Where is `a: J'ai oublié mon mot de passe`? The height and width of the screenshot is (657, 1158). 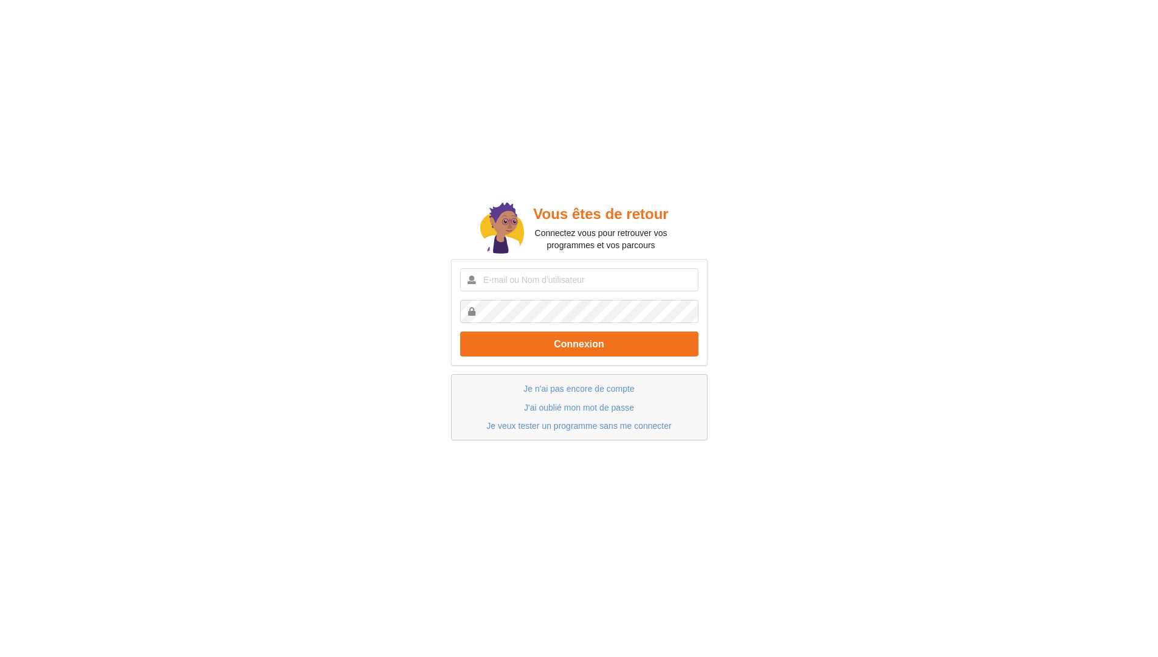 a: J'ai oublié mon mot de passe is located at coordinates (579, 407).